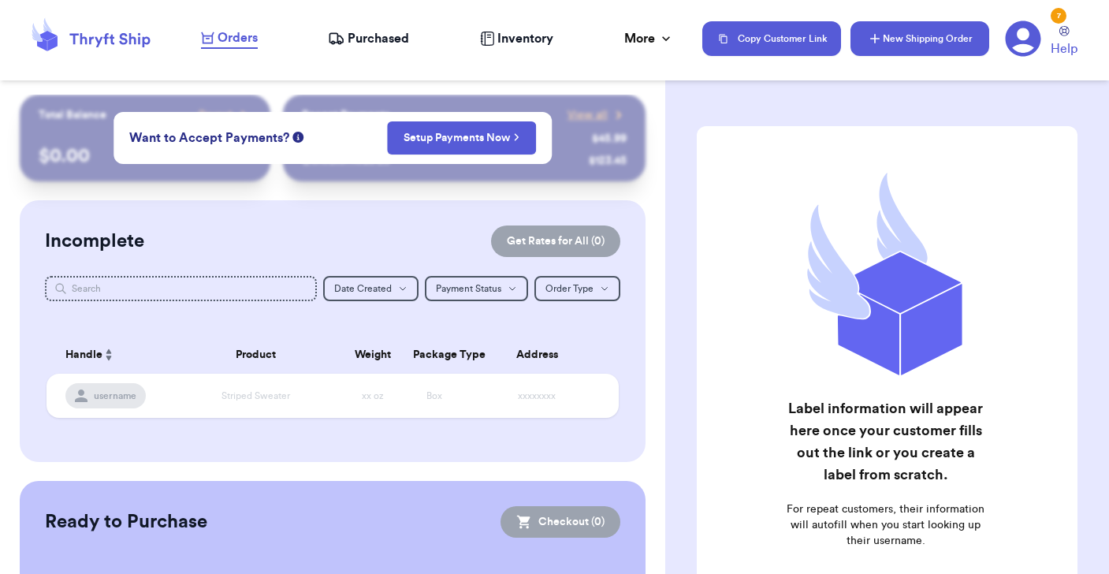 The height and width of the screenshot is (574, 1109). What do you see at coordinates (225, 115) in the screenshot?
I see `a: Payout` at bounding box center [225, 115].